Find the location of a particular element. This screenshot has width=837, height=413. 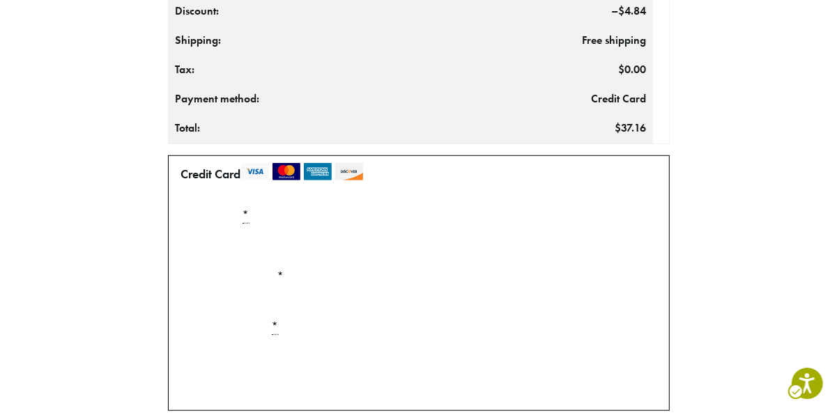

th: Total: is located at coordinates (363, 129).